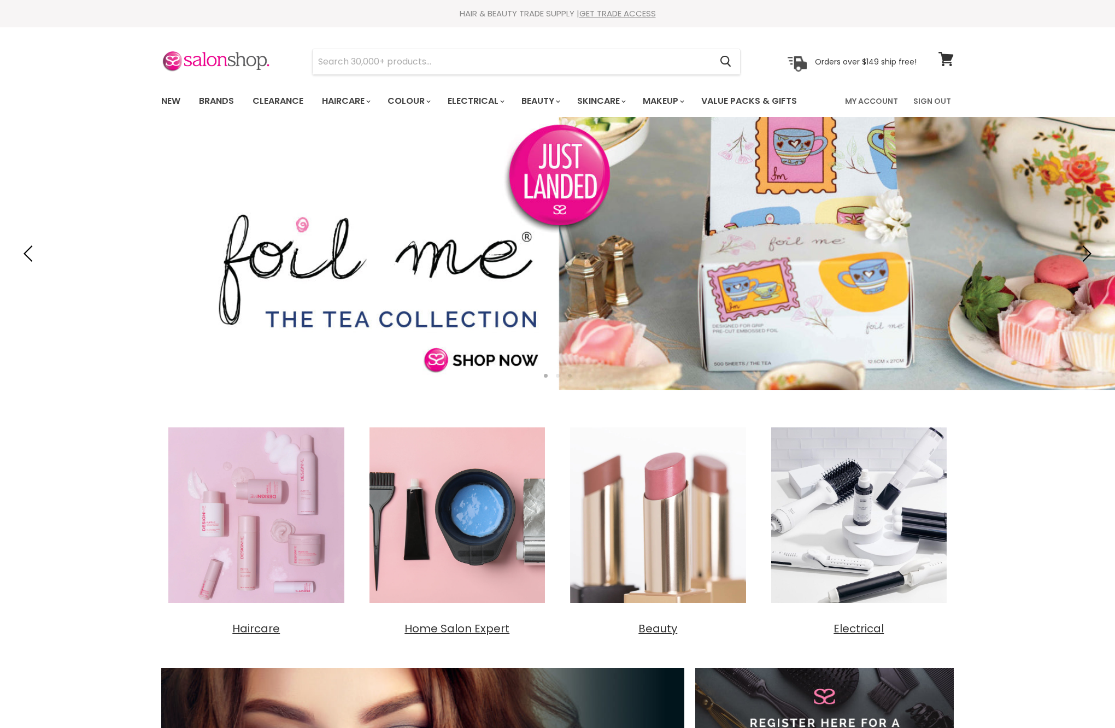 The image size is (1115, 728). I want to click on button: Search, so click(725, 62).